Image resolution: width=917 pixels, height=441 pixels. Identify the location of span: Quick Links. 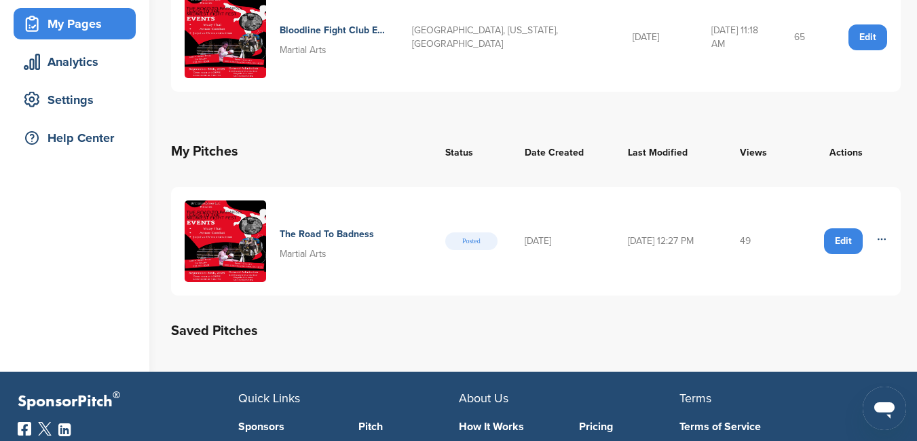
(269, 398).